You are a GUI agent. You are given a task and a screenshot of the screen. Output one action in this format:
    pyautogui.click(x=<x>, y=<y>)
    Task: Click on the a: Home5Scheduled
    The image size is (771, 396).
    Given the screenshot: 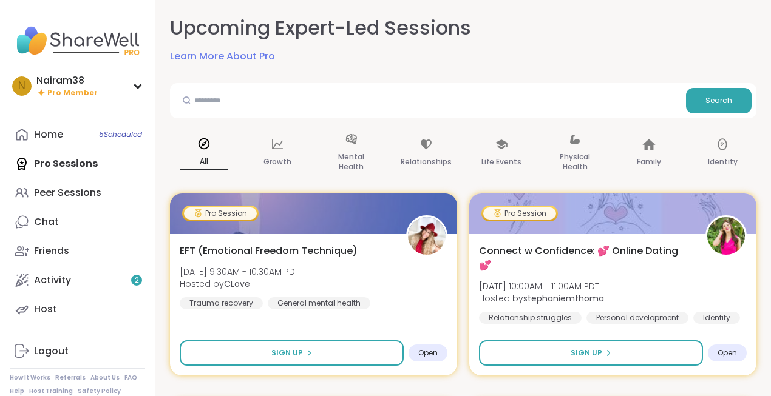 What is the action you would take?
    pyautogui.click(x=77, y=135)
    